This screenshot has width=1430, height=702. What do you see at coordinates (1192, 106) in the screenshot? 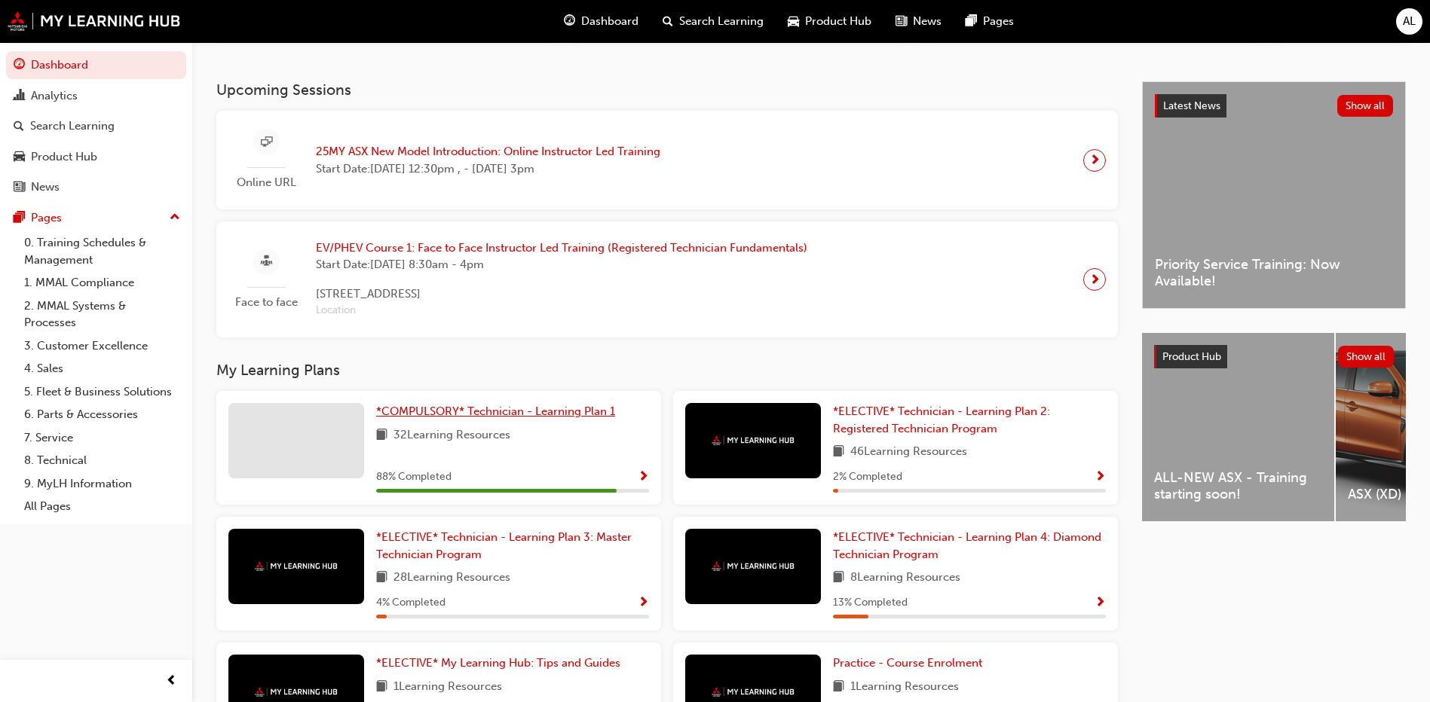
I see `span: Latest News` at bounding box center [1192, 106].